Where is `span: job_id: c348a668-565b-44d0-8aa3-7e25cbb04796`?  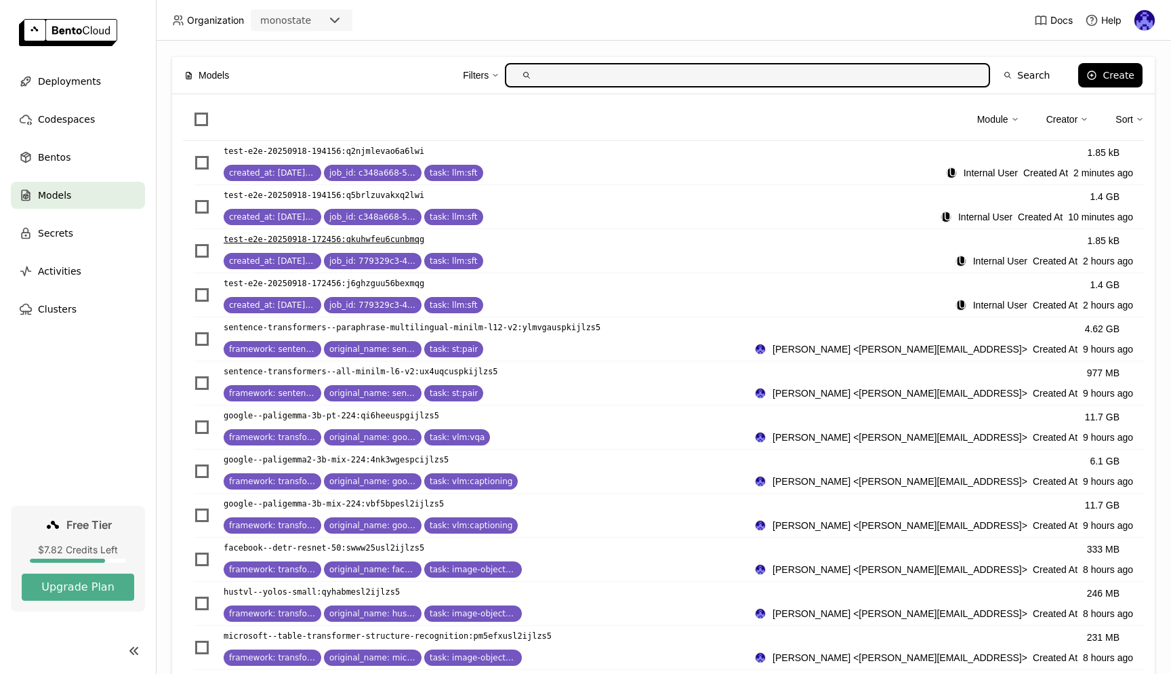
span: job_id: c348a668-565b-44d0-8aa3-7e25cbb04796 is located at coordinates (373, 217).